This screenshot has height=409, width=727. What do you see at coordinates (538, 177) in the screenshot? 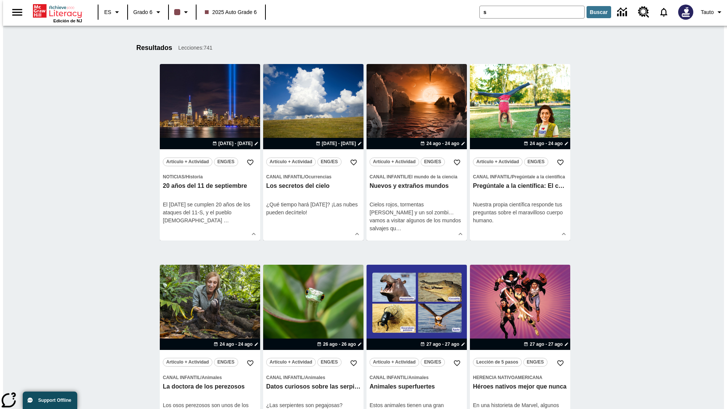
I see `span: Pregúntale a la científica` at bounding box center [538, 177].